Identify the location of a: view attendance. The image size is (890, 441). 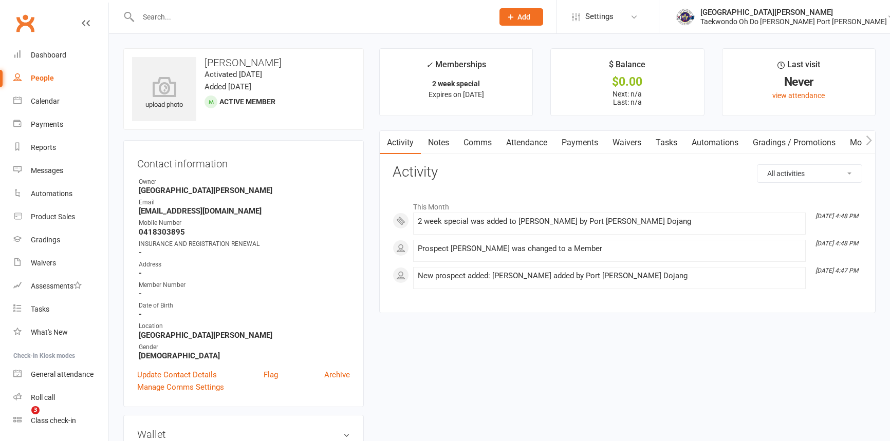
(798, 96).